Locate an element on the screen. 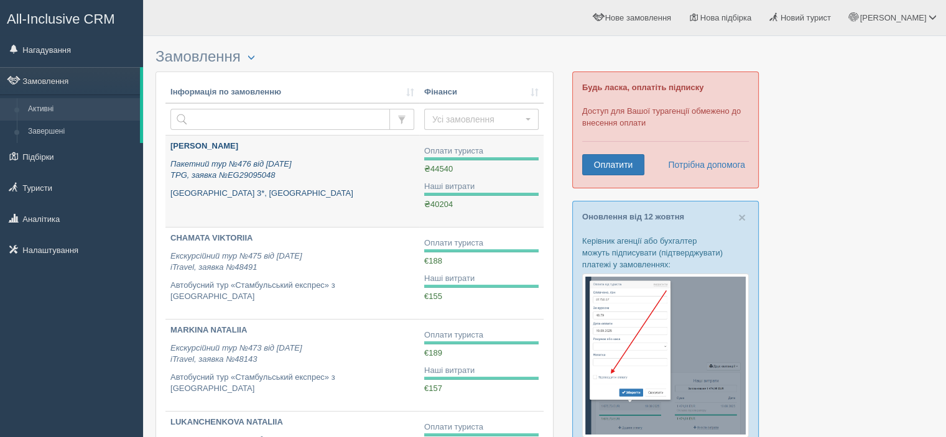 The width and height of the screenshot is (946, 437). span: All-Inclusive CRM is located at coordinates (61, 19).